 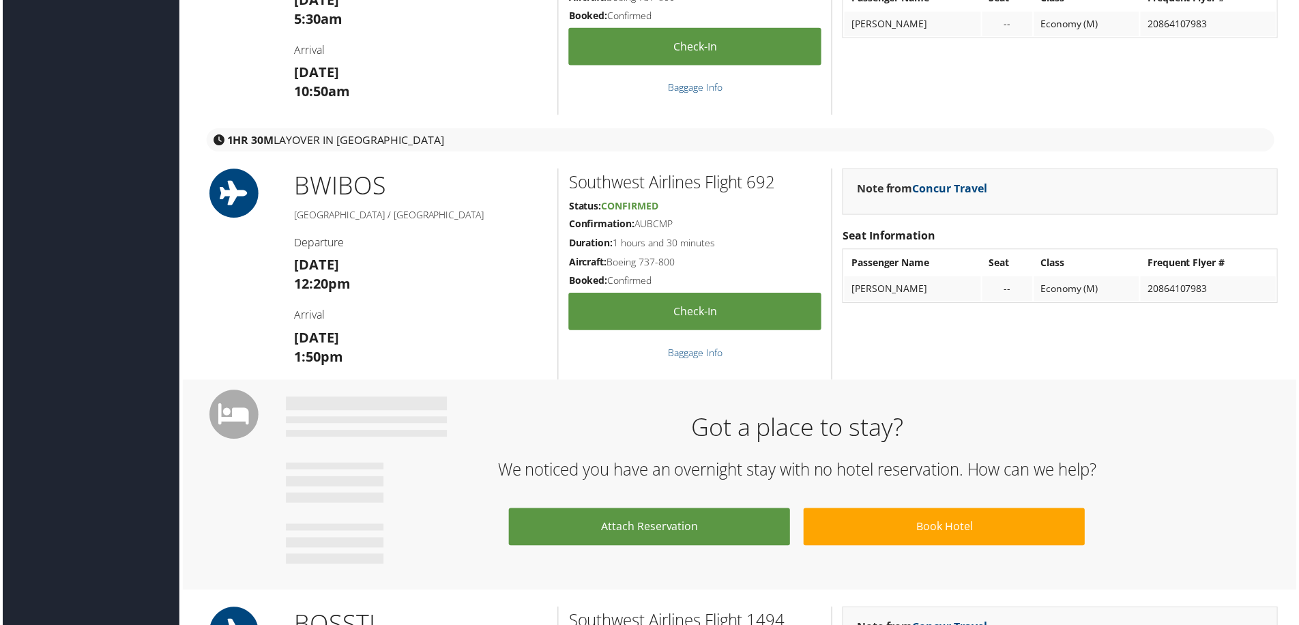 I want to click on strong: 1HR 30M, so click(x=248, y=141).